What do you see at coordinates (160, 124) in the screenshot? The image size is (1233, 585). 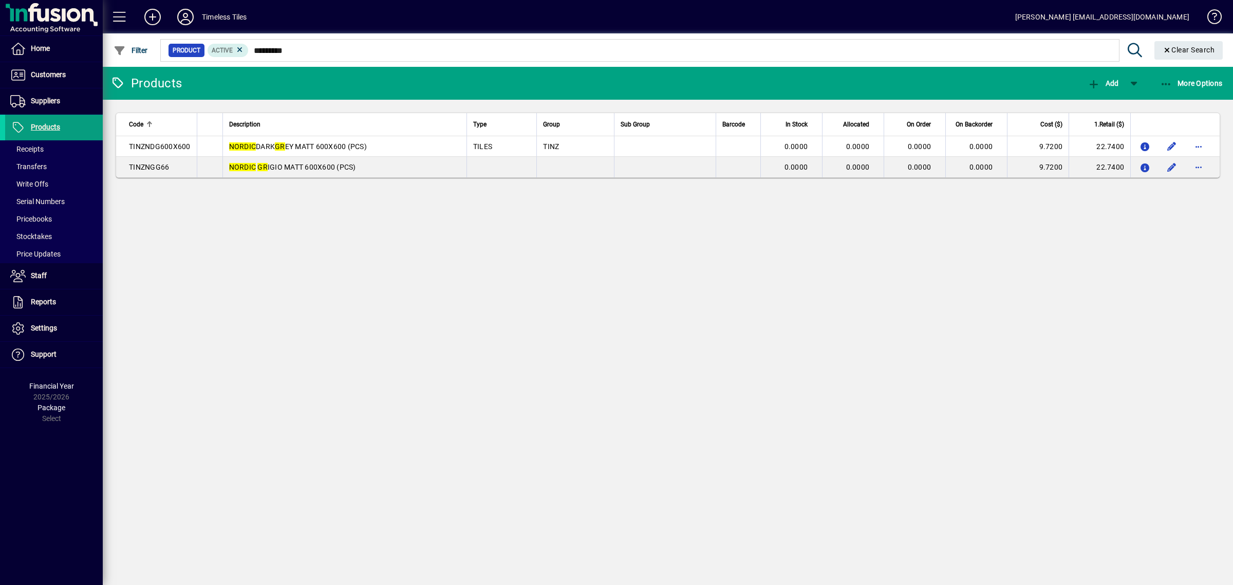 I see `div: Code` at bounding box center [160, 124].